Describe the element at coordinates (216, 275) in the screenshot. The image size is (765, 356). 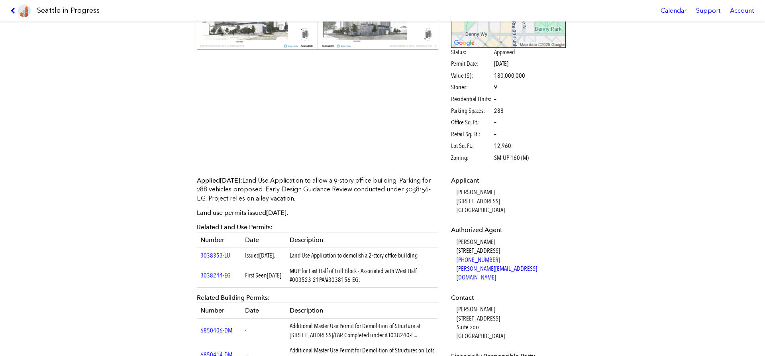
I see `a: 3038244-EG` at that location.